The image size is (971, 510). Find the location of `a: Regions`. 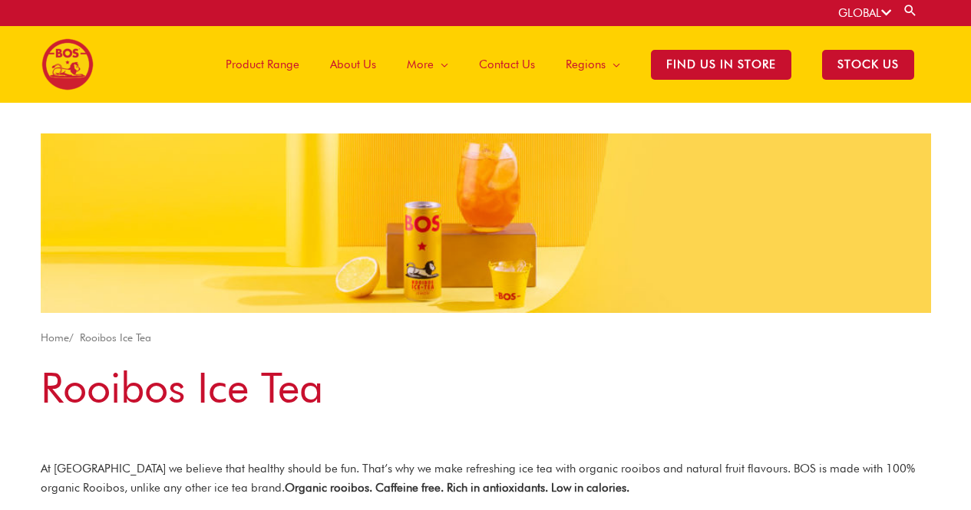

a: Regions is located at coordinates (593, 64).